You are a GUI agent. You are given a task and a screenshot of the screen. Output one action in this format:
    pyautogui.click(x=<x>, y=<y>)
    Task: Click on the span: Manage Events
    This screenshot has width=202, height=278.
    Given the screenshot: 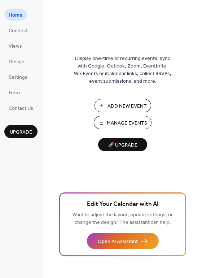 What is the action you would take?
    pyautogui.click(x=127, y=123)
    